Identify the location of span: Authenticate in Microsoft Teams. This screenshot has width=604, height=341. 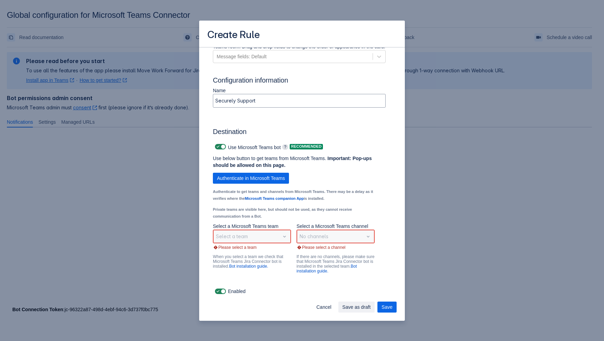
(251, 178).